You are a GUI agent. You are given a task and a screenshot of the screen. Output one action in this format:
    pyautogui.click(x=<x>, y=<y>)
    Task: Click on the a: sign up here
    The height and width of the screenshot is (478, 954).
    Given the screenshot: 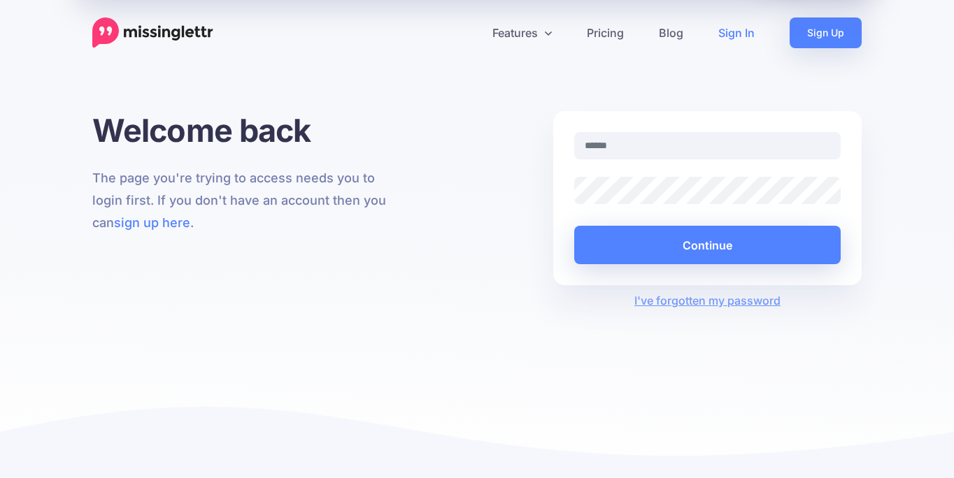 What is the action you would take?
    pyautogui.click(x=152, y=222)
    